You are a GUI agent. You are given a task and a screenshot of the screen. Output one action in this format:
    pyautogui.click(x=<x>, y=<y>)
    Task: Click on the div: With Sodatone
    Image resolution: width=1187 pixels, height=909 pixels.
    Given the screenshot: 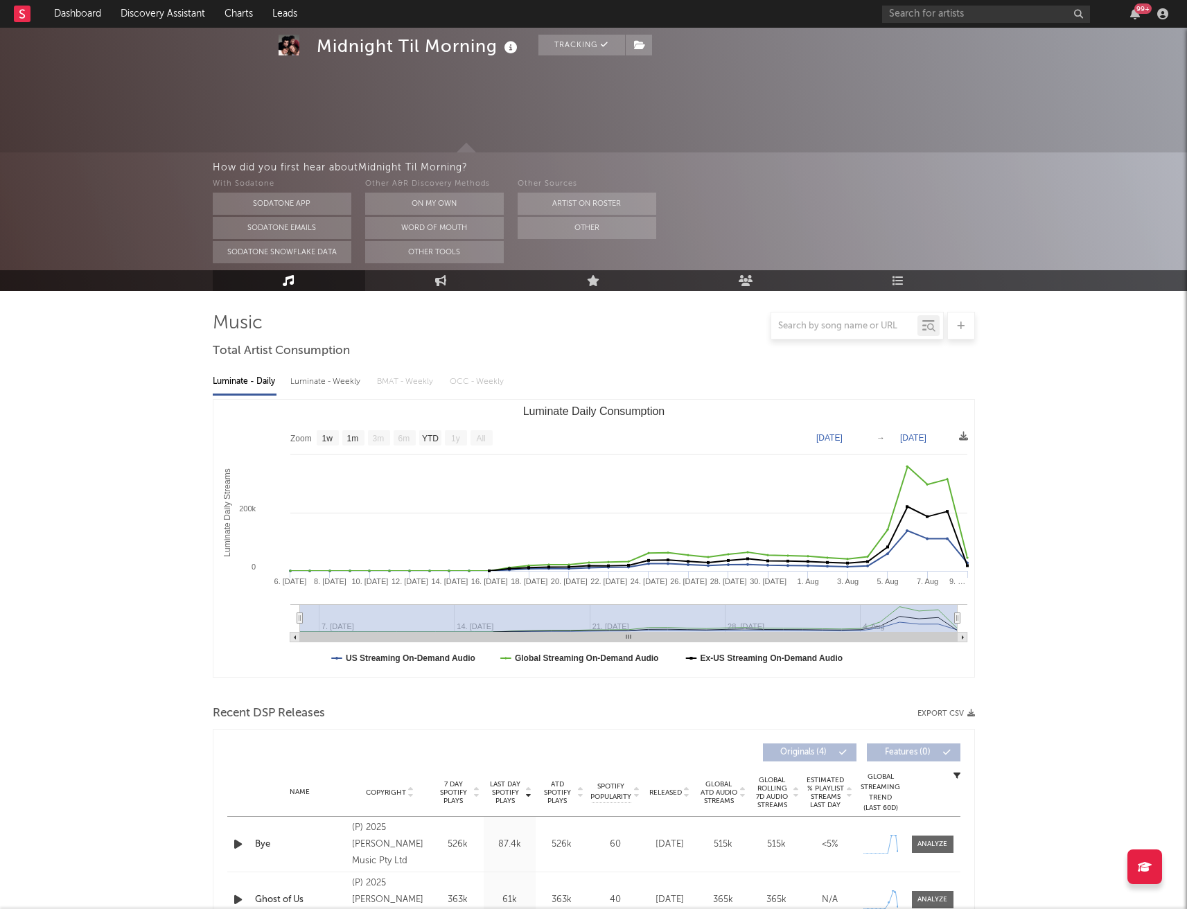 What is the action you would take?
    pyautogui.click(x=282, y=184)
    